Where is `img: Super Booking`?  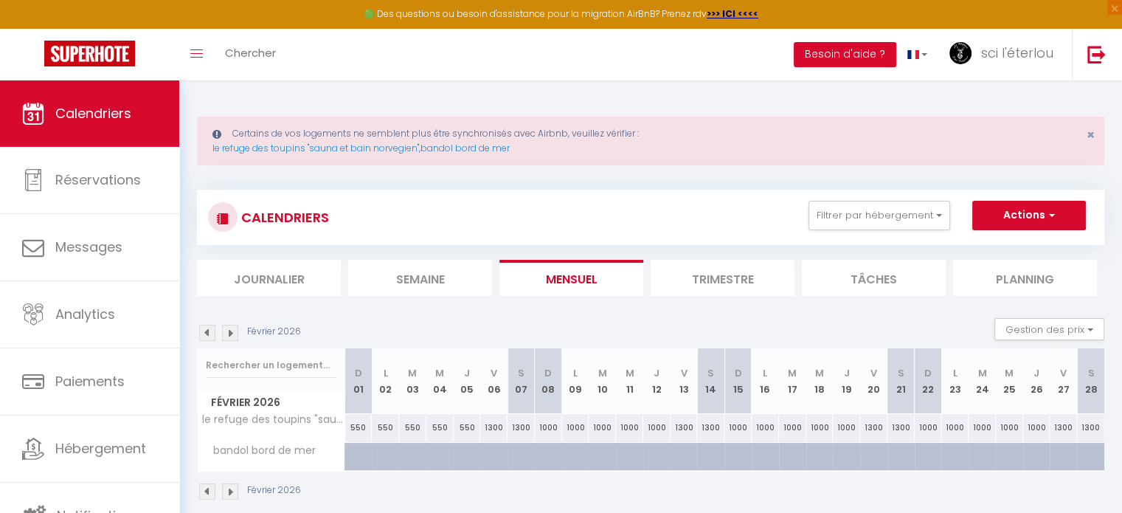 img: Super Booking is located at coordinates (89, 53).